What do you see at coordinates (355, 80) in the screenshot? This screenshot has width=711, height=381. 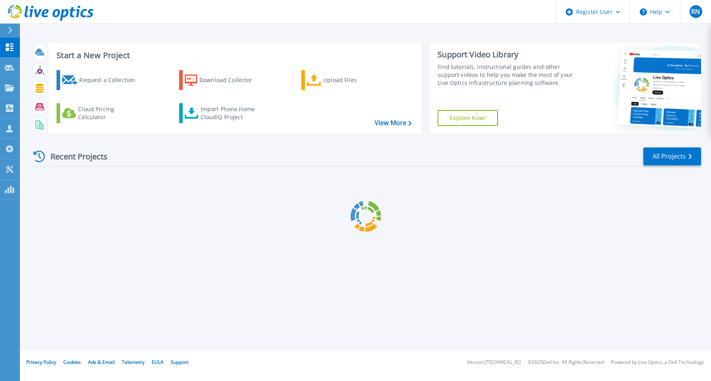 I see `div: Upload Files` at bounding box center [355, 80].